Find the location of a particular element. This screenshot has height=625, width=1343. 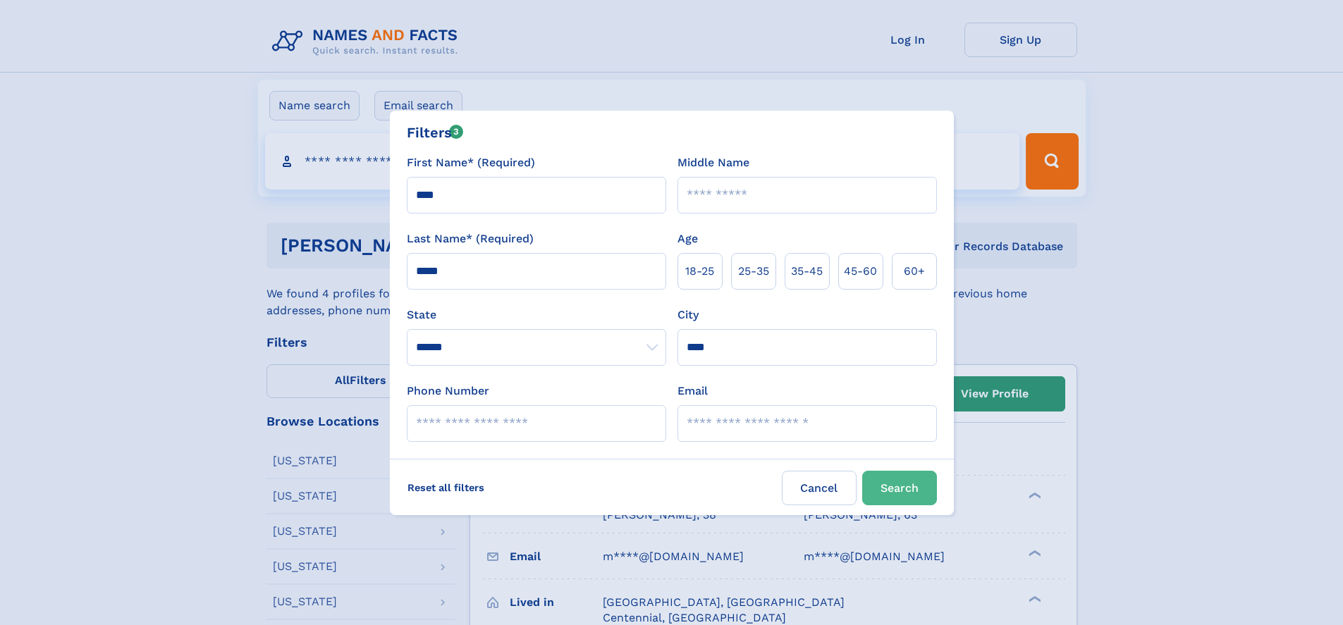

label: Cancel is located at coordinates (819, 488).